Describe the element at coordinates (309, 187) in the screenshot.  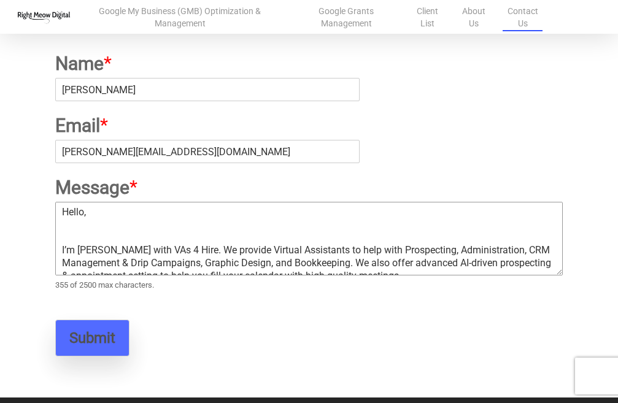
I see `label: Message` at that location.